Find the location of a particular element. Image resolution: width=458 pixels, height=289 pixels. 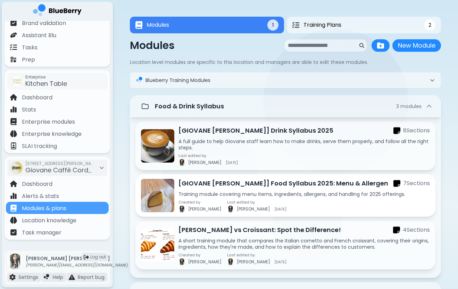

p: Enterprise knowledge is located at coordinates (52, 134).